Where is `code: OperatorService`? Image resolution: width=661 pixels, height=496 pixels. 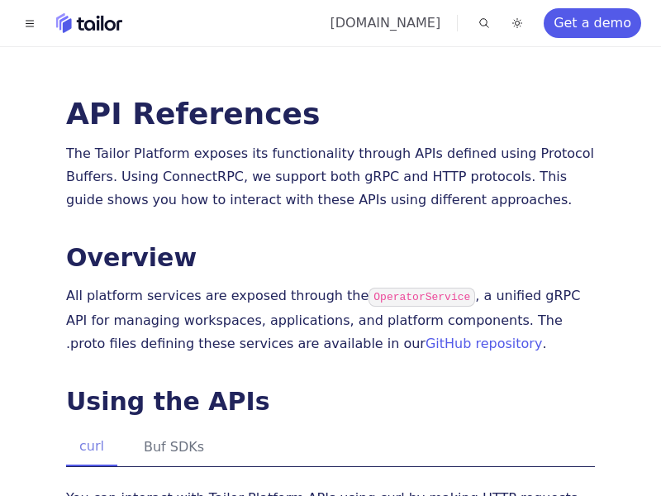
code: OperatorService is located at coordinates (421, 297).